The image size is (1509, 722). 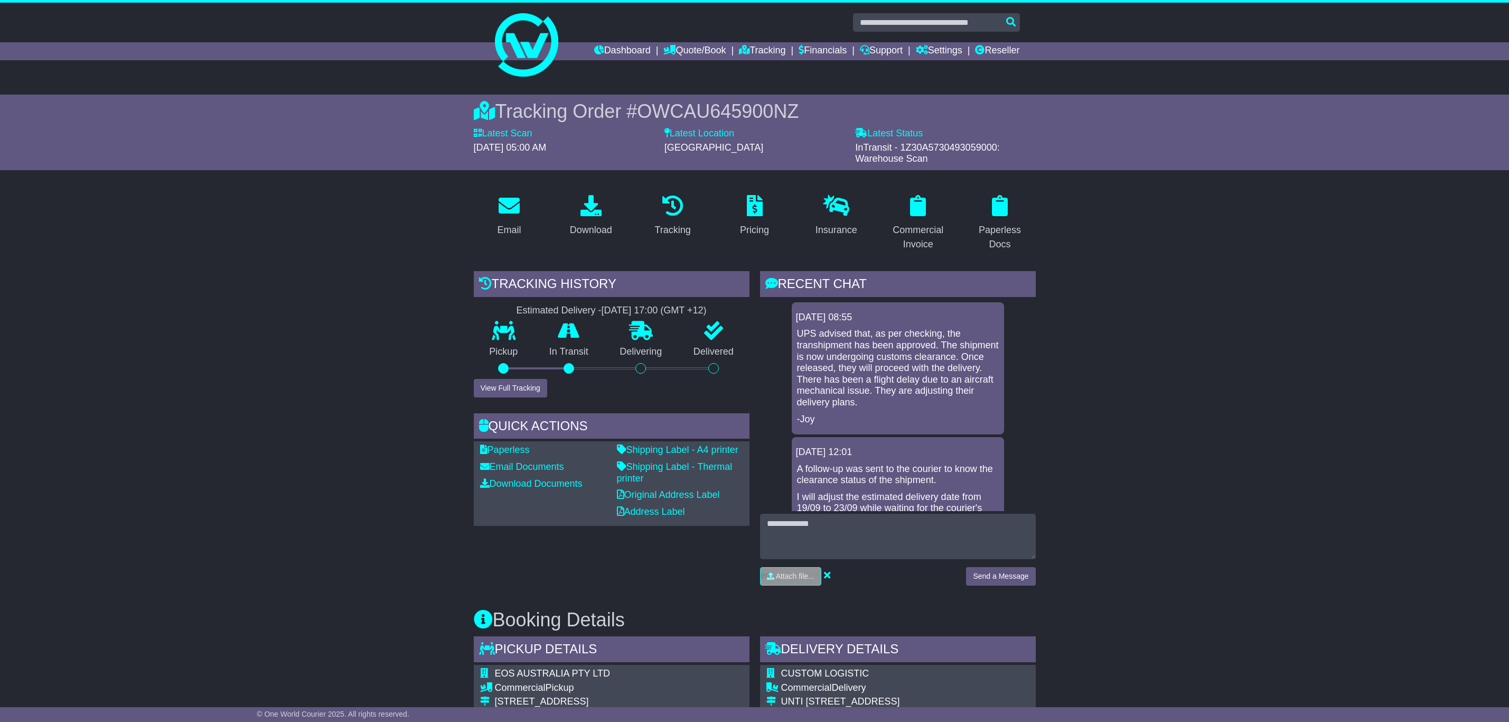 I want to click on p: I will adjust the estimated delivery date from 19/09 to 23/09 while waiting for the courier's upd..., so click(x=898, y=508).